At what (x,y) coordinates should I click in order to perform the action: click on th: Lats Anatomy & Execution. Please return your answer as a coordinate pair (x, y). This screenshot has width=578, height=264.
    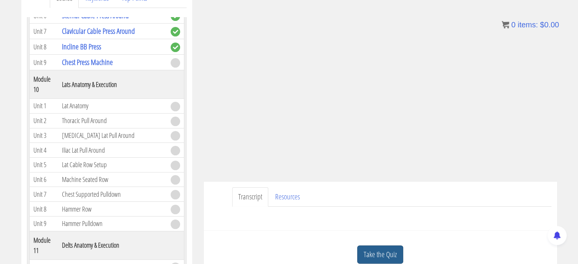
    Looking at the image, I should click on (112, 84).